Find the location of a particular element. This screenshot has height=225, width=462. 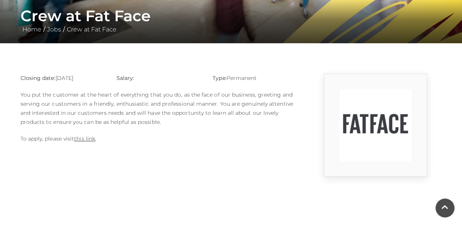

h1: Crew at Fat Face is located at coordinates (231, 16).